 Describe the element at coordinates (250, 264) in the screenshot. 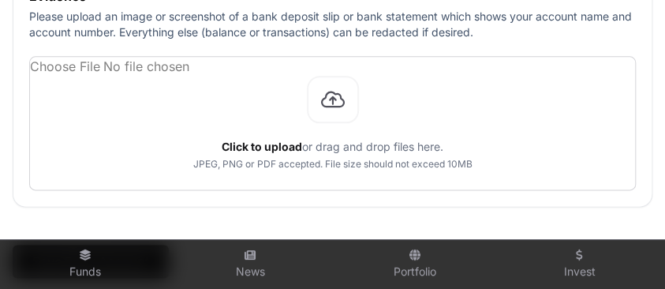

I see `a: News` at that location.